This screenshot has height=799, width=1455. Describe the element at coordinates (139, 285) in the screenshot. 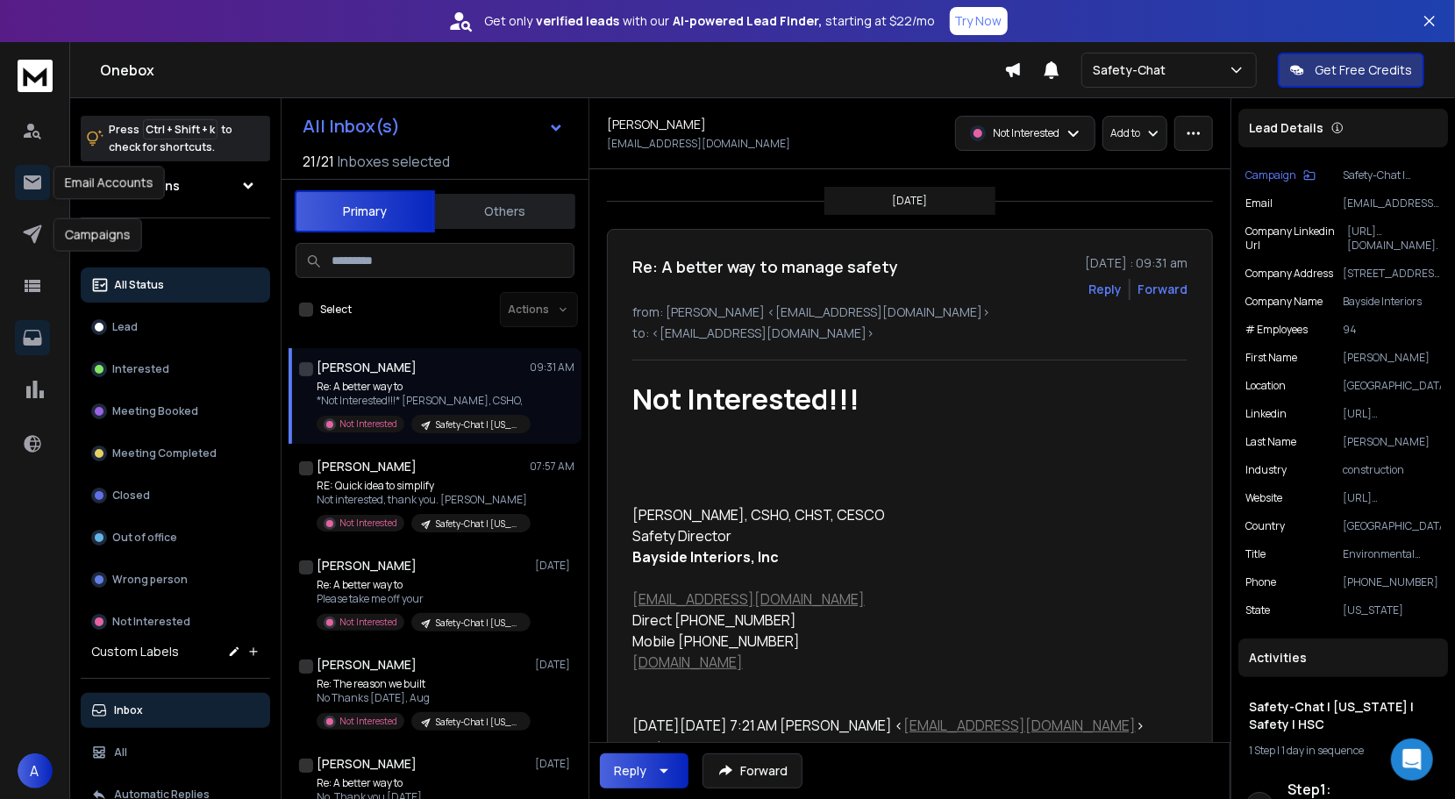

I see `p: All Status` at that location.